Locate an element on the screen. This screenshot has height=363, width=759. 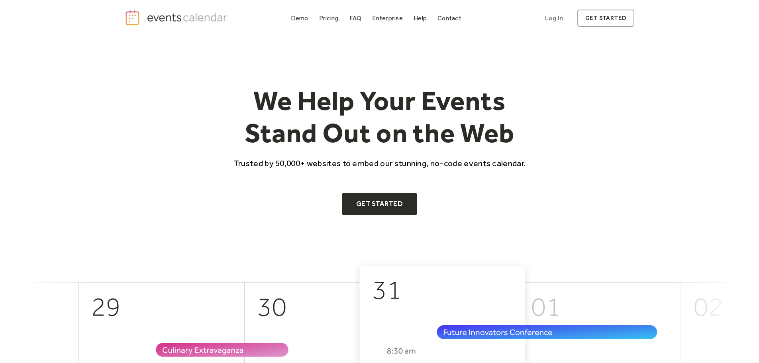
div: Contact is located at coordinates (449, 18).